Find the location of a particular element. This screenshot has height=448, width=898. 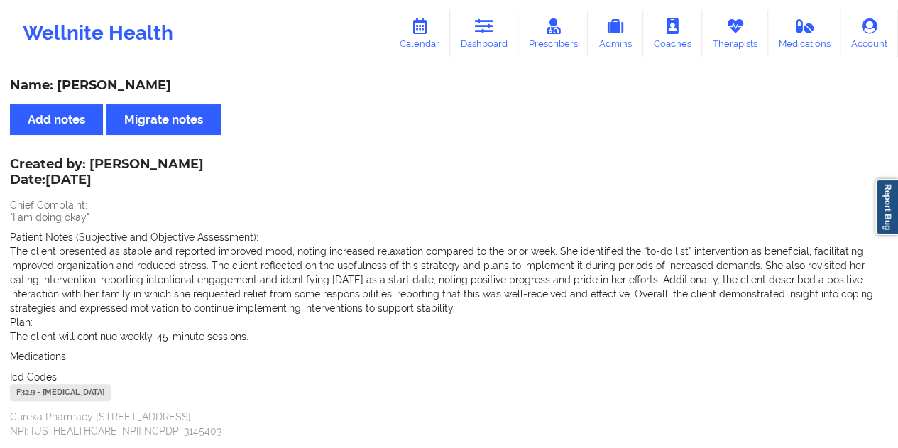

a: Calendar is located at coordinates (420, 33).